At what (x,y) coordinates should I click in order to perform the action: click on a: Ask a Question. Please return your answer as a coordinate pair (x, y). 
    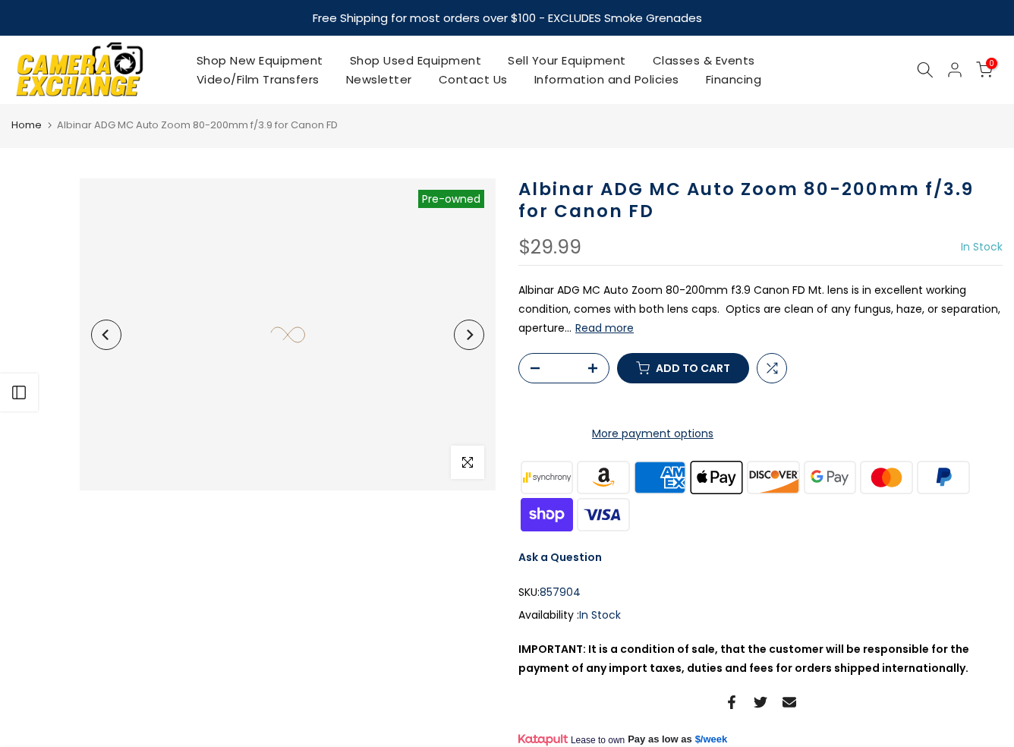
    Looking at the image, I should click on (560, 557).